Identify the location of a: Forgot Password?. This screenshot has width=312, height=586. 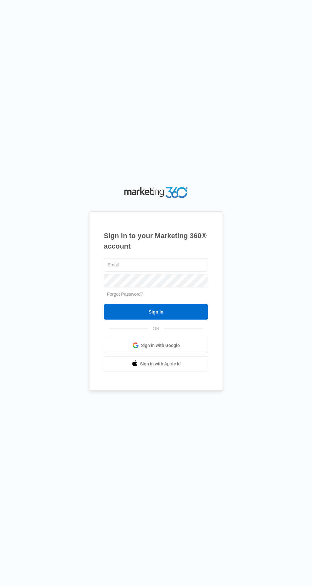
(125, 294).